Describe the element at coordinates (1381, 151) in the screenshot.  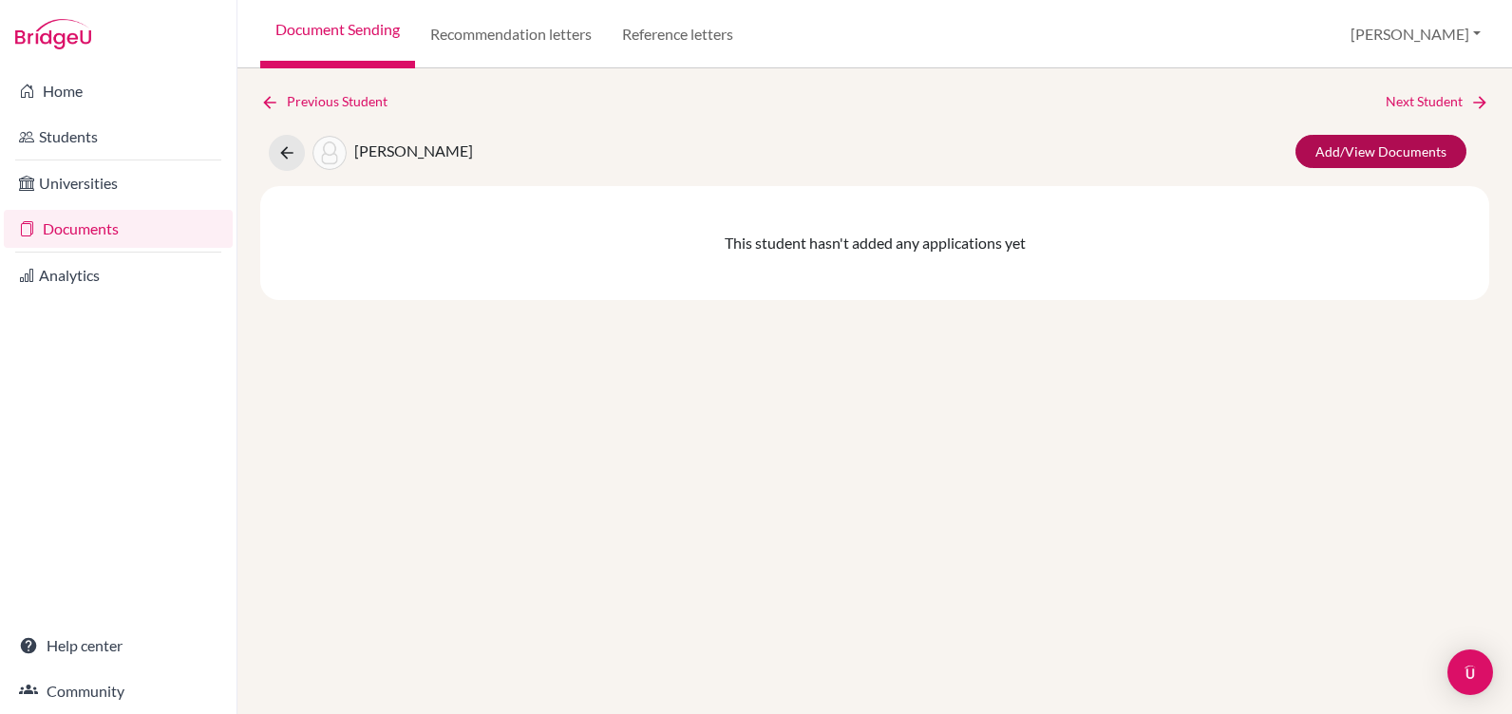
I see `a: Add/View Documents` at that location.